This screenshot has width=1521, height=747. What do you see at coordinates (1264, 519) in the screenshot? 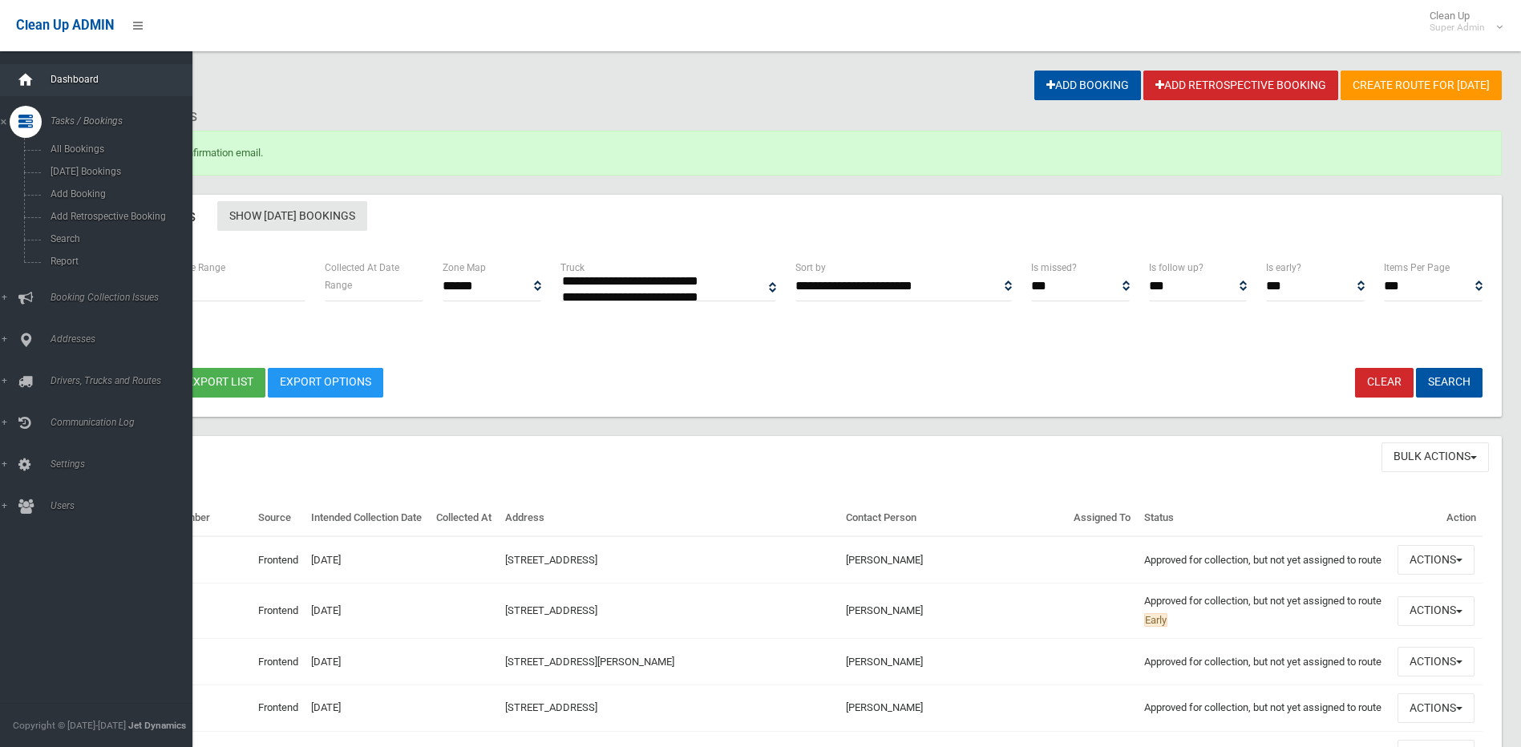
I see `th: Status` at bounding box center [1264, 519].